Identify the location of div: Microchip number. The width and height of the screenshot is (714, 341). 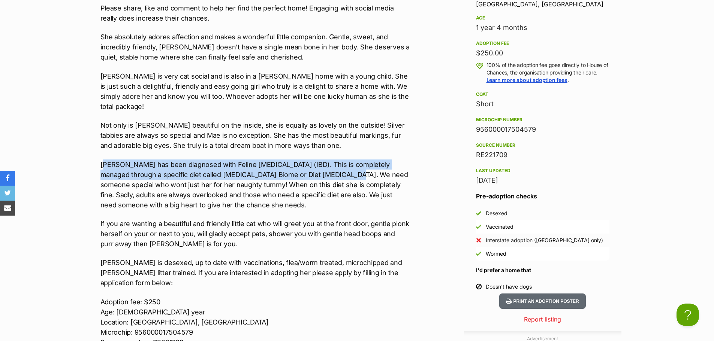
(542, 120).